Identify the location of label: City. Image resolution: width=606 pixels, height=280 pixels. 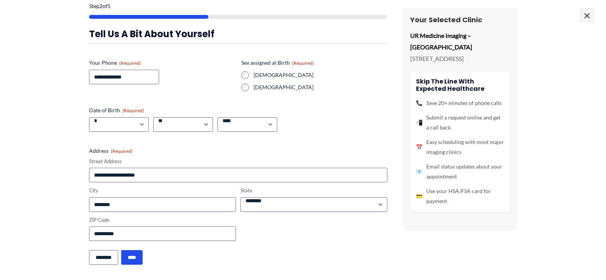
(163, 190).